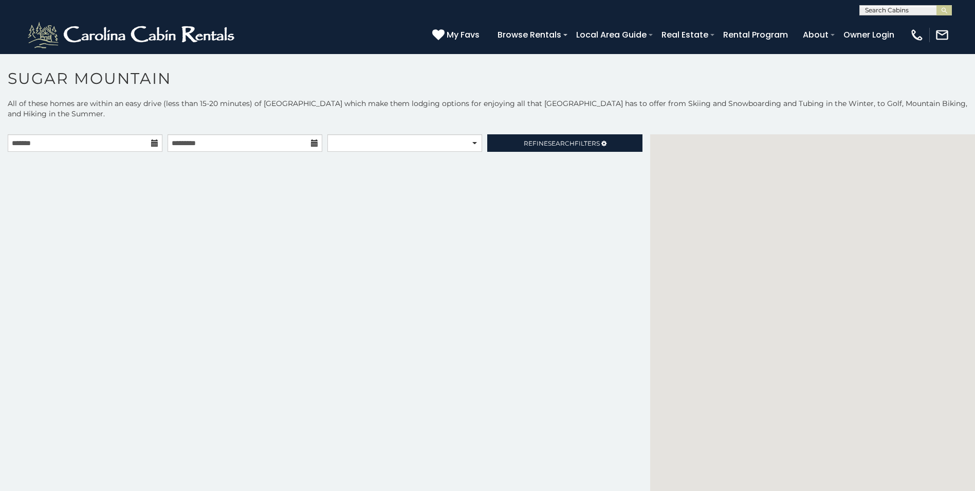  Describe the element at coordinates (561, 143) in the screenshot. I see `span: Search` at that location.